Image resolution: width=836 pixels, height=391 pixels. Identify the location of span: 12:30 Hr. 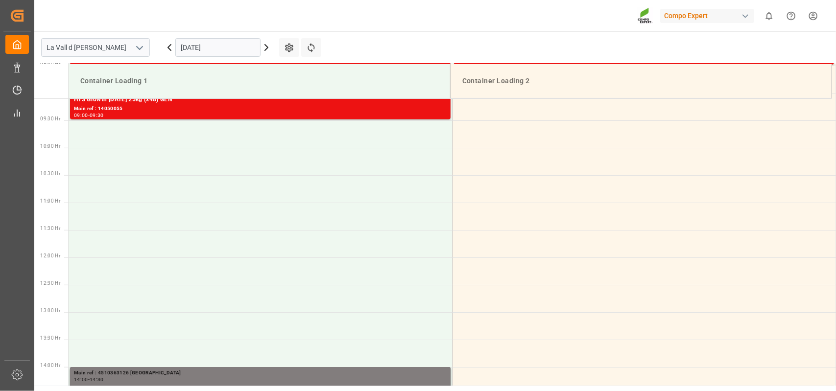
(50, 283).